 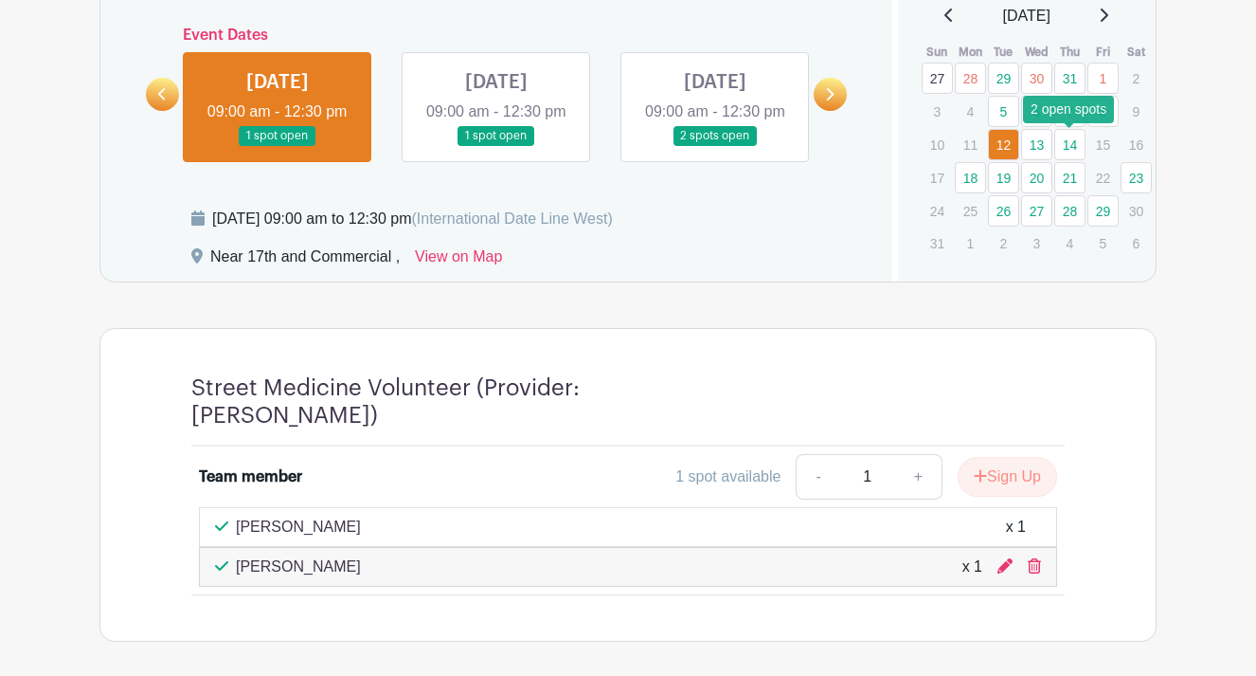 What do you see at coordinates (1070, 177) in the screenshot?
I see `a: 21` at bounding box center [1070, 177].